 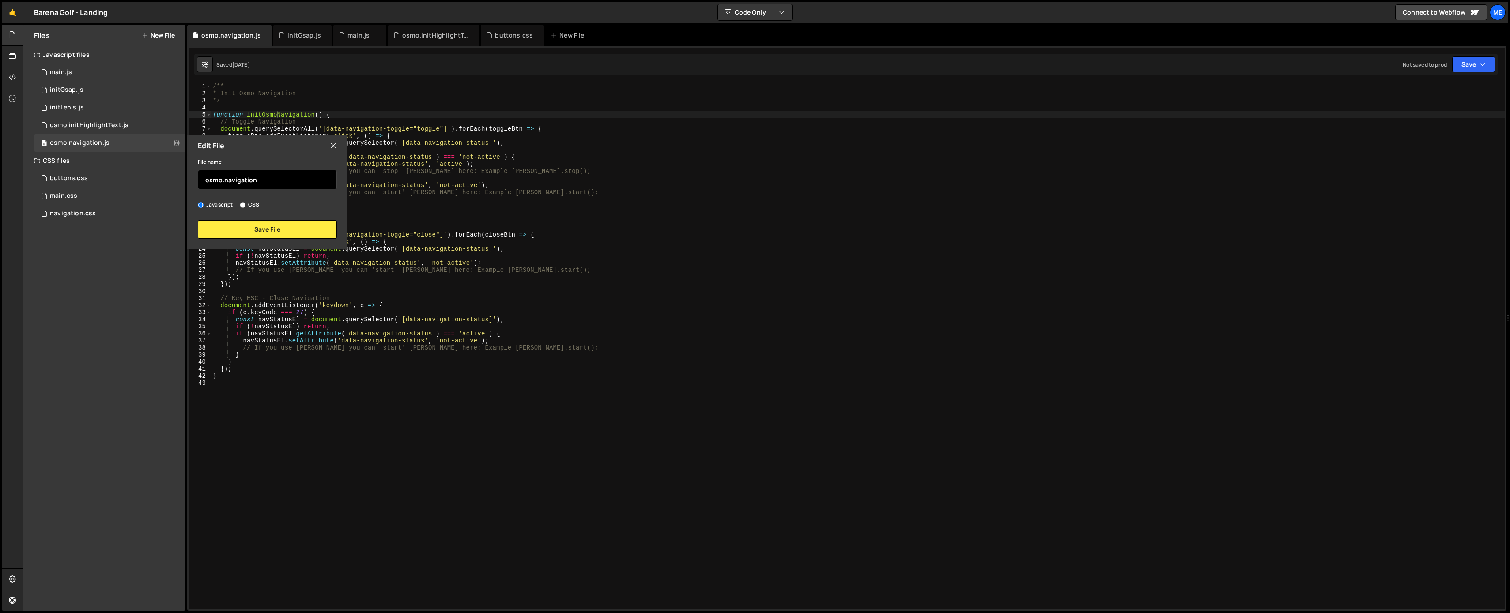 What do you see at coordinates (158, 35) in the screenshot?
I see `button: New File` at bounding box center [158, 35].